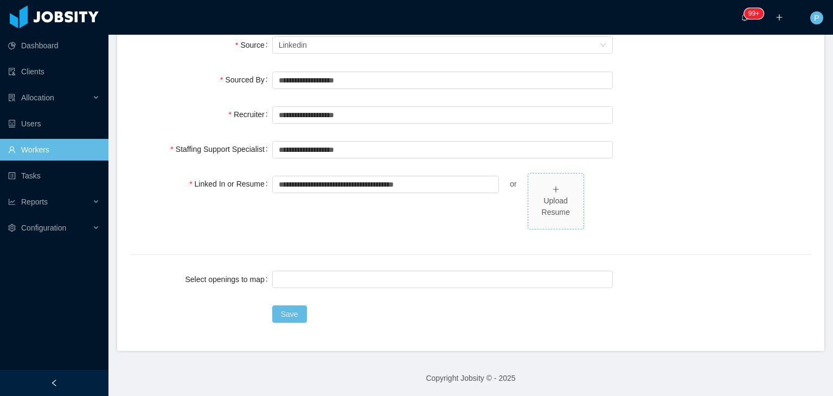 The height and width of the screenshot is (396, 833). What do you see at coordinates (37, 98) in the screenshot?
I see `span: Allocation` at bounding box center [37, 98].